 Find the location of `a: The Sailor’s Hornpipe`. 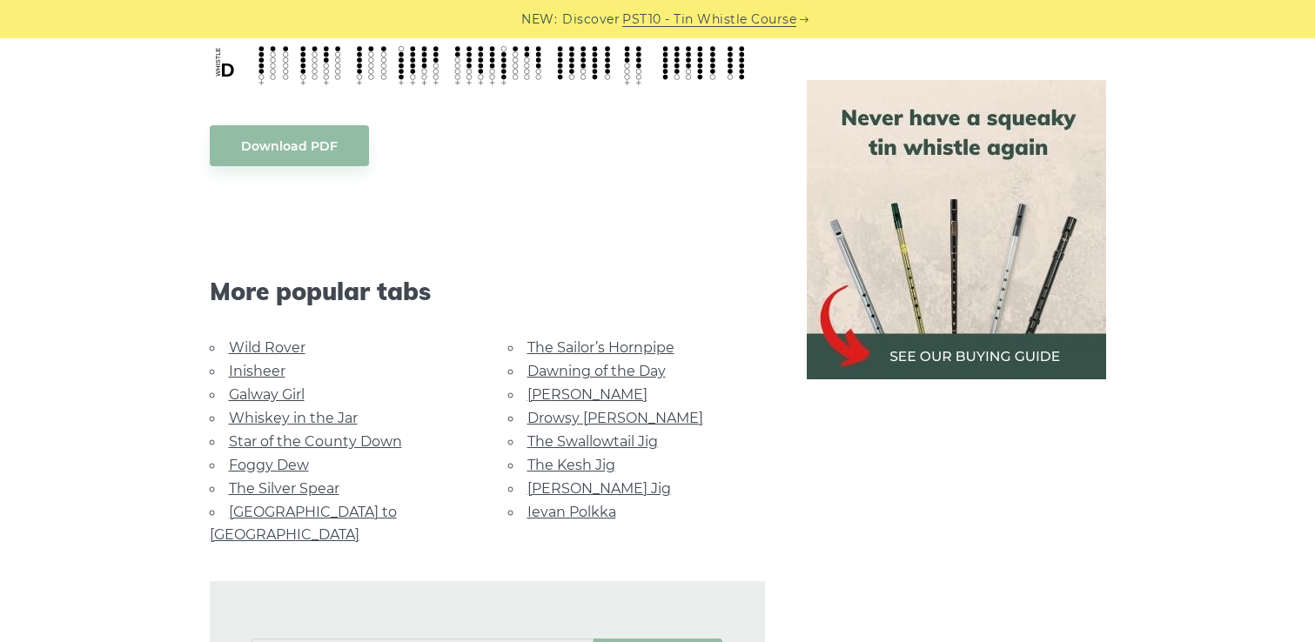

a: The Sailor’s Hornpipe is located at coordinates (600, 347).